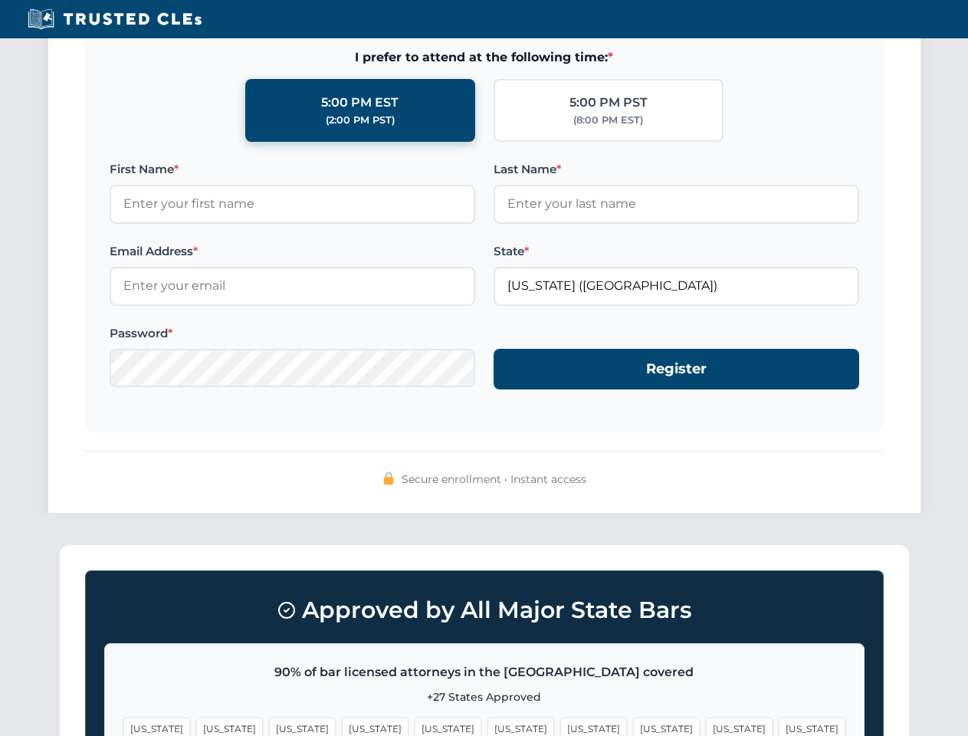 This screenshot has width=968, height=736. I want to click on input: Enter your email, so click(292, 286).